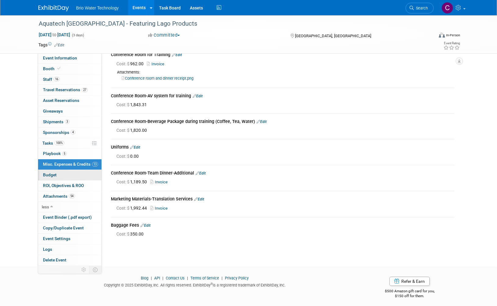 Image resolution: width=497 pixels, height=306 pixels. I want to click on span: Giveaways, so click(53, 111).